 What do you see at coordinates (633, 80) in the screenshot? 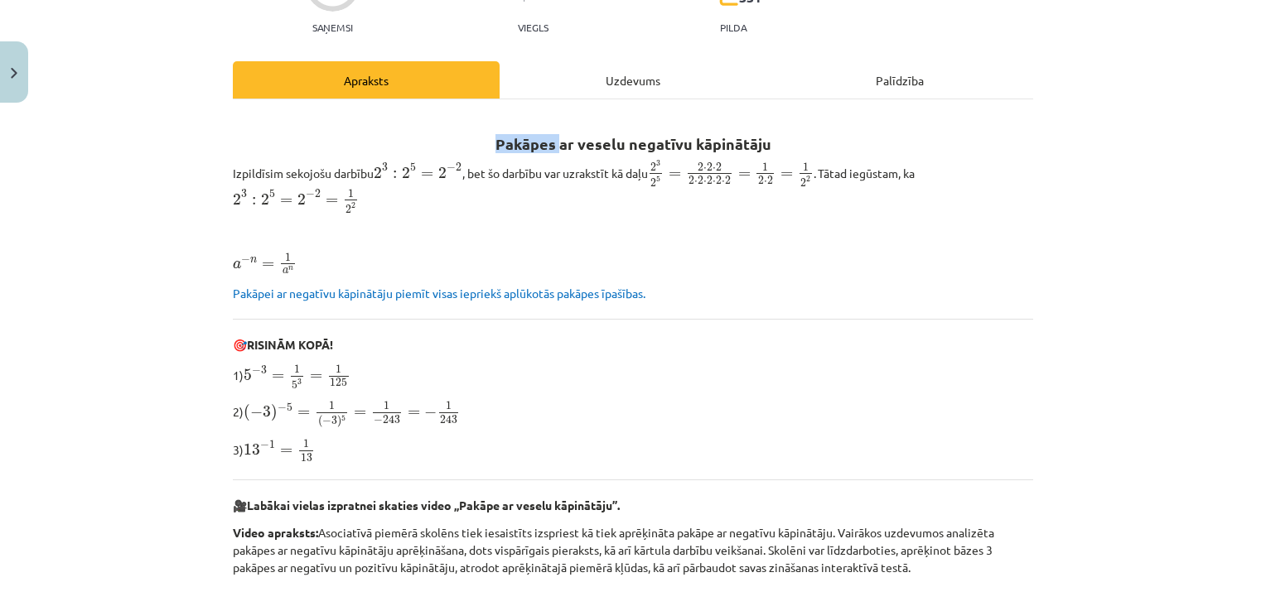
I see `div: Uzdevums` at bounding box center [633, 80].